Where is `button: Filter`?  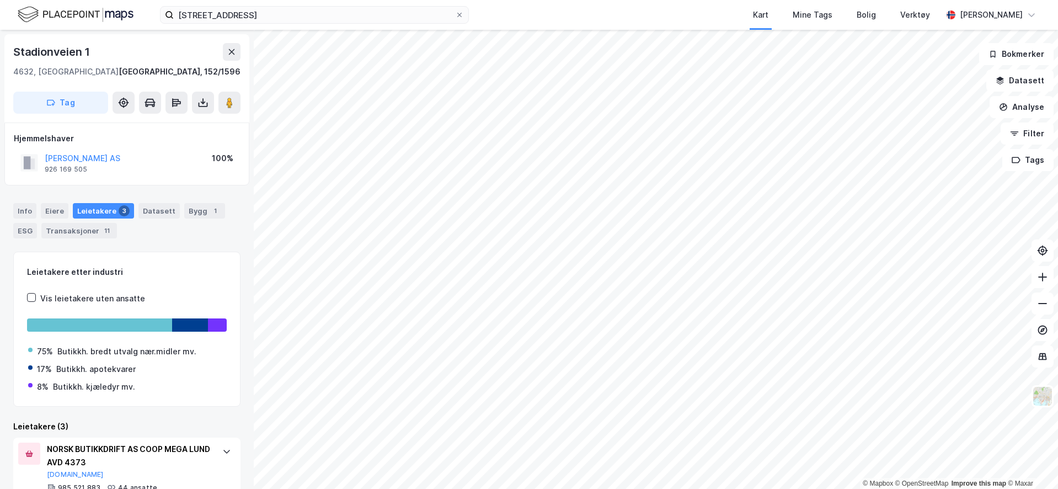
button: Filter is located at coordinates (1028, 134).